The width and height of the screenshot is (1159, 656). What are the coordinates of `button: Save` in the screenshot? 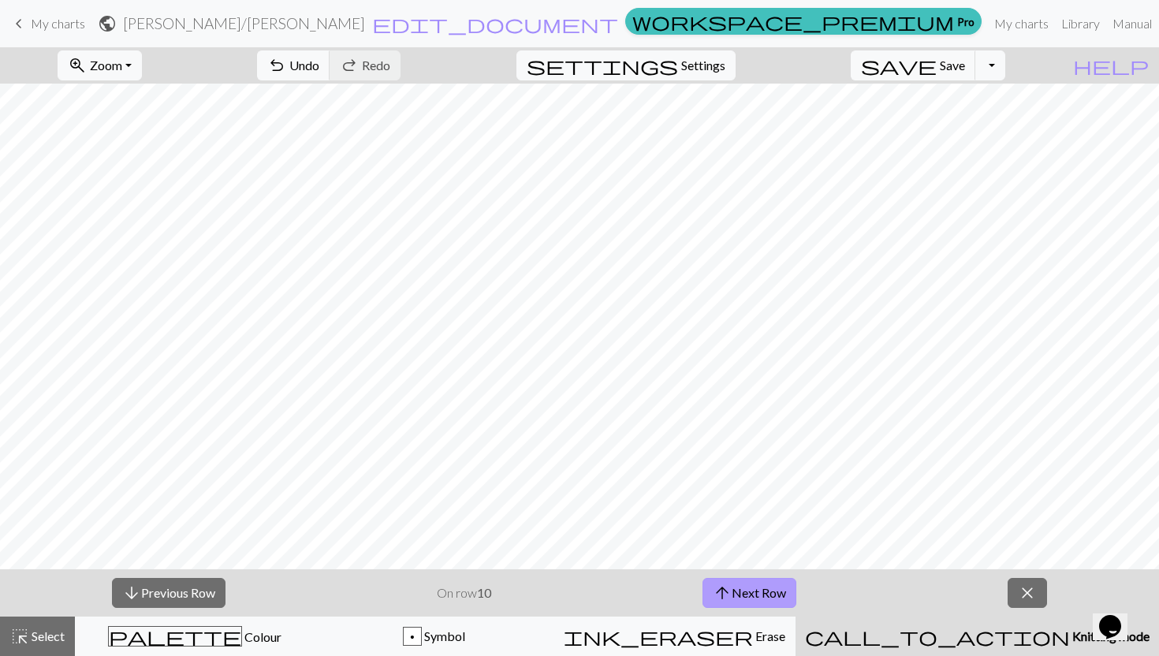 It's located at (913, 65).